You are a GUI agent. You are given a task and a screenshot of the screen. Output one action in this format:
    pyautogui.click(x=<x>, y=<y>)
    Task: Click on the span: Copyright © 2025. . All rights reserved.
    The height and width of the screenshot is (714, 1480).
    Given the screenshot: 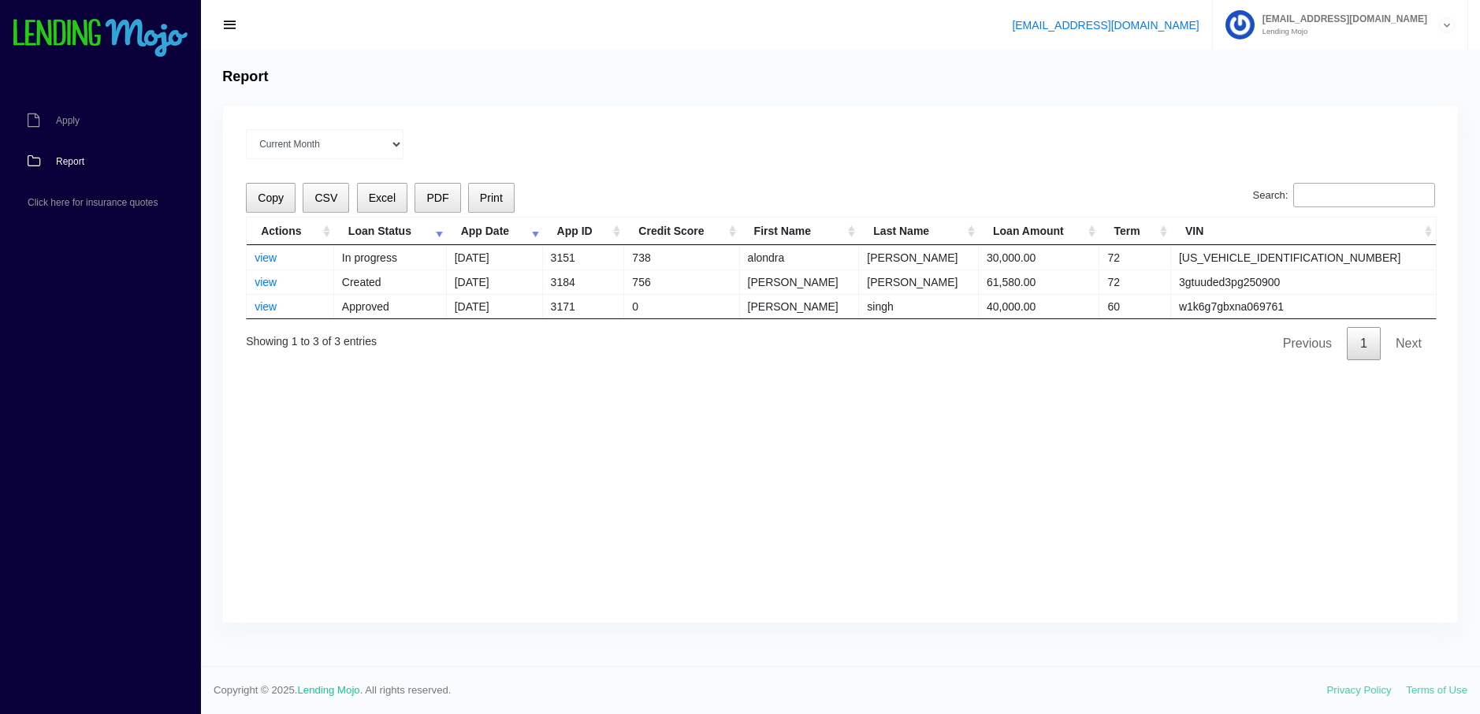 What is the action you would take?
    pyautogui.click(x=770, y=690)
    